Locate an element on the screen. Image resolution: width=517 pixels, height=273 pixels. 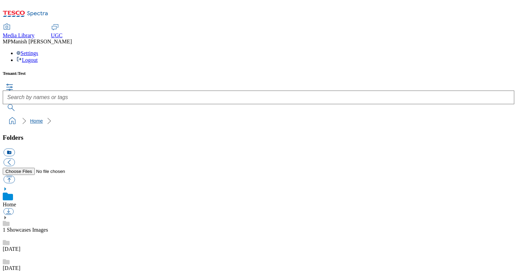
a: Media Library is located at coordinates (18, 31).